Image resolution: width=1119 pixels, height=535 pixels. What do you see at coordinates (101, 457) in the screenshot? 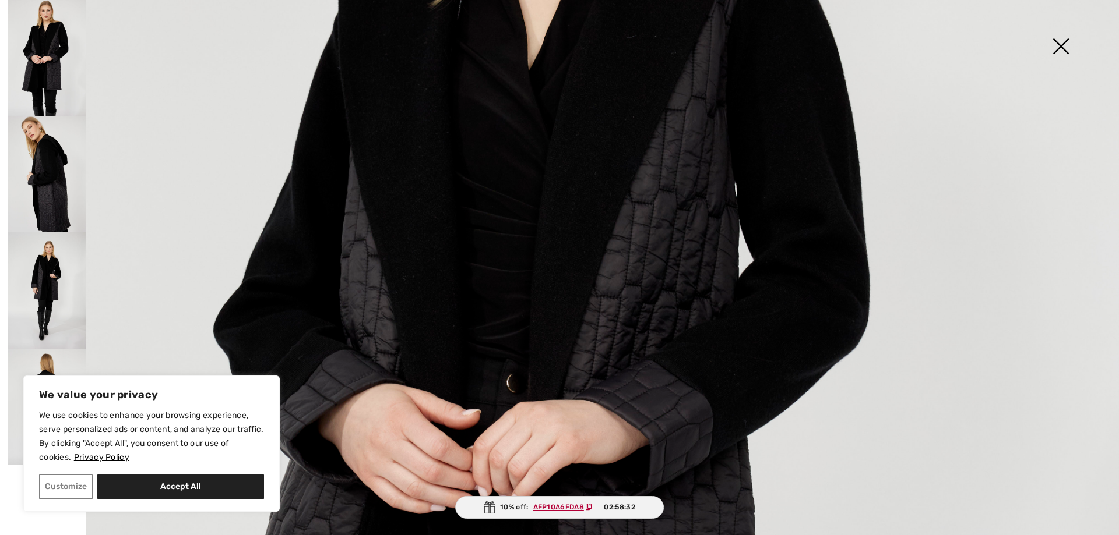
I see `a: Privacy Policy` at bounding box center [101, 457].